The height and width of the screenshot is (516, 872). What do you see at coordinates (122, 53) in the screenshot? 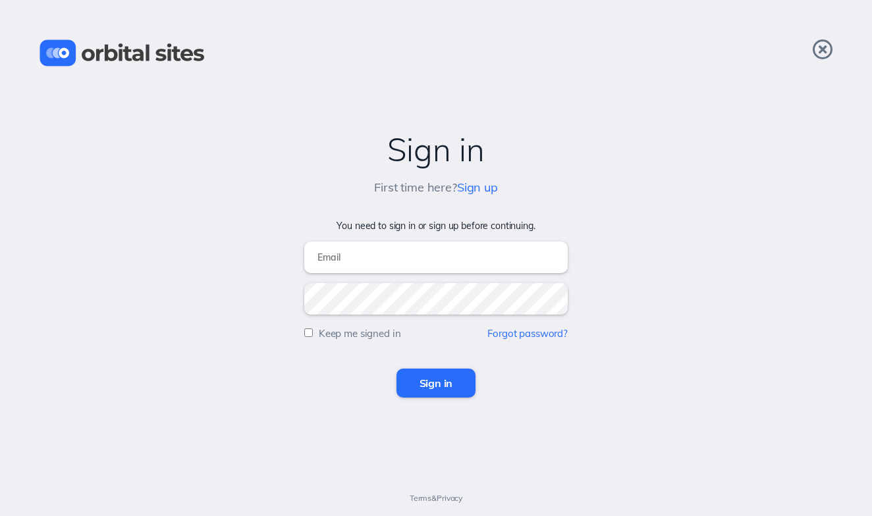
I see `img: Orbital Sites Logo` at bounding box center [122, 53].